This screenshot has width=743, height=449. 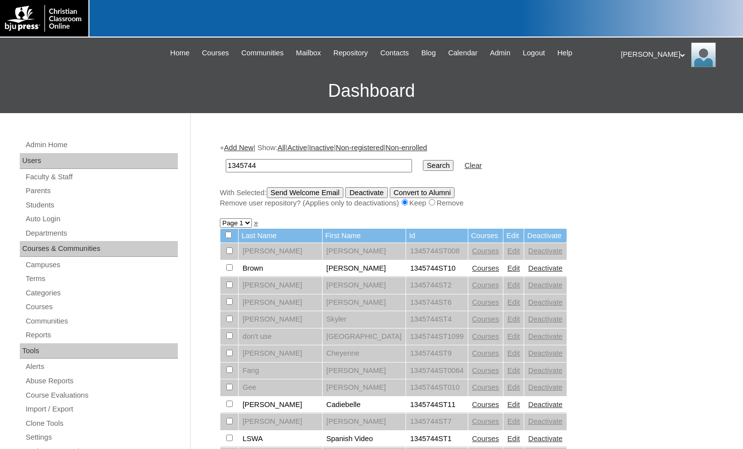 What do you see at coordinates (262, 53) in the screenshot?
I see `span: Communities` at bounding box center [262, 53].